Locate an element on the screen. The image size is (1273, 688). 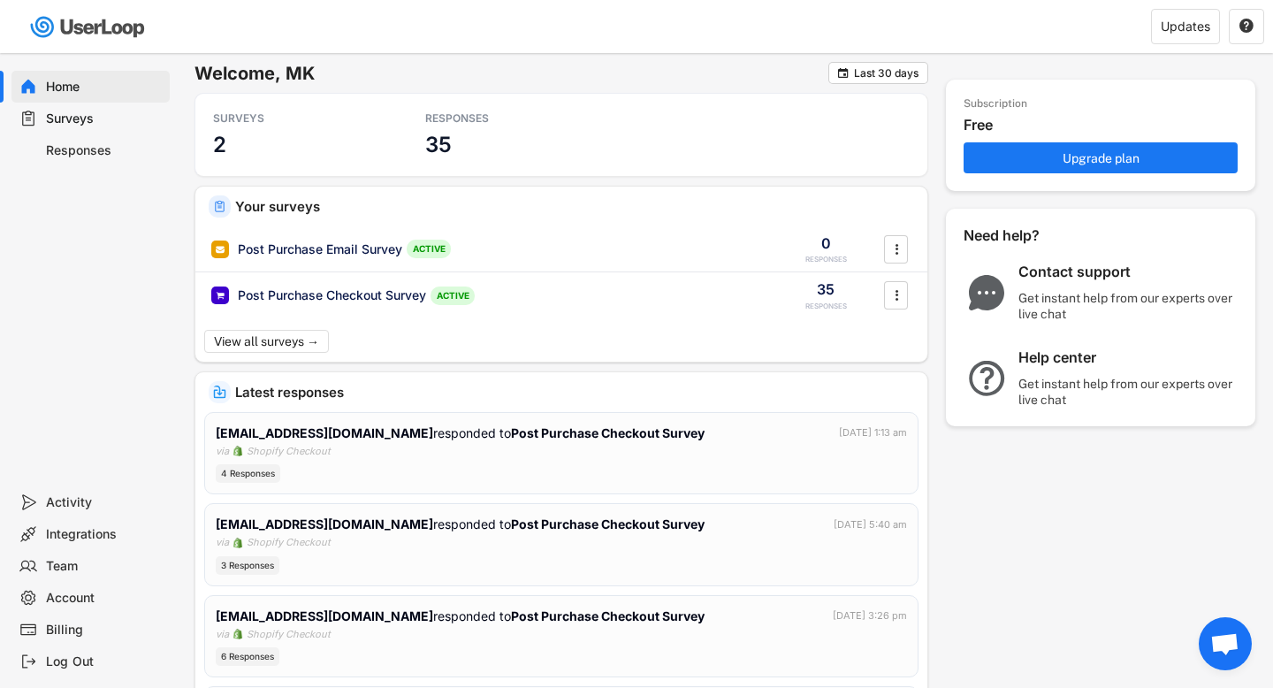
div: Team is located at coordinates (104, 566).